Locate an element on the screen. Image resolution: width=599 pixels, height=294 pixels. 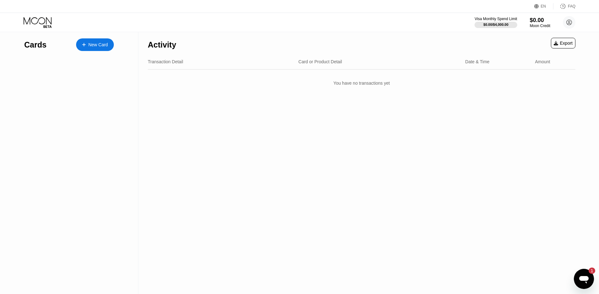
div: Transaction Detail is located at coordinates (165, 62).